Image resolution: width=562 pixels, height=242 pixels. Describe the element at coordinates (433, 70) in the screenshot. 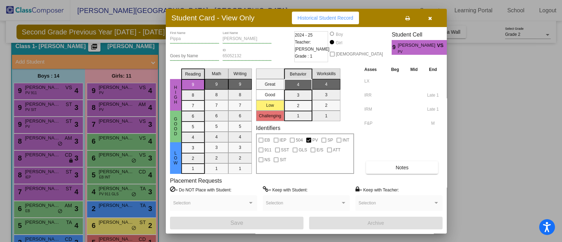

I see `th: End` at that location.